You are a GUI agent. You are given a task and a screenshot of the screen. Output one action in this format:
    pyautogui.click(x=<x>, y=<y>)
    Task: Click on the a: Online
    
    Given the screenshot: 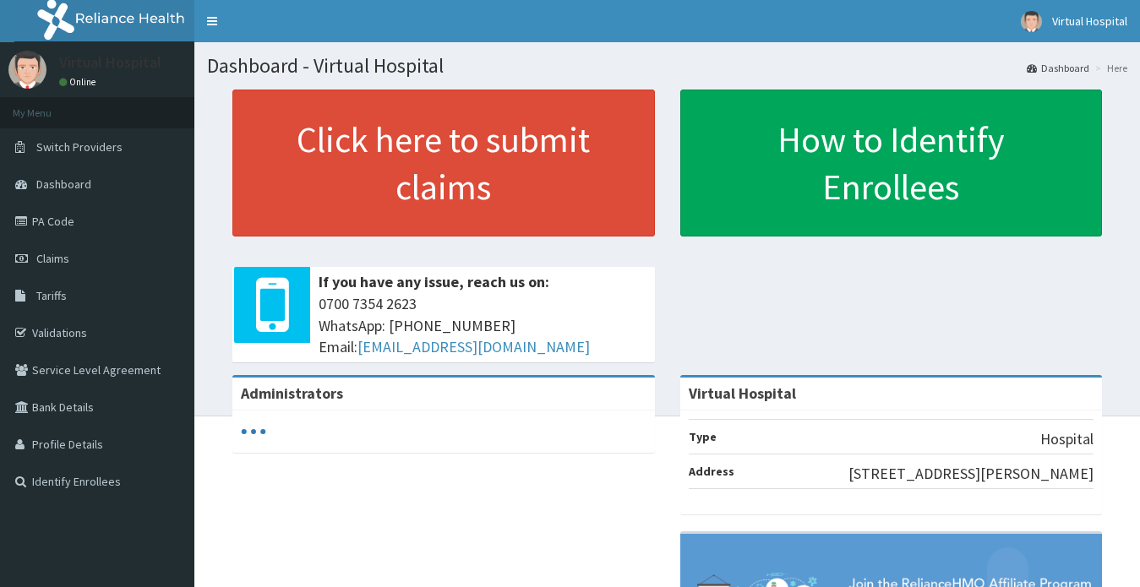 What is the action you would take?
    pyautogui.click(x=79, y=82)
    